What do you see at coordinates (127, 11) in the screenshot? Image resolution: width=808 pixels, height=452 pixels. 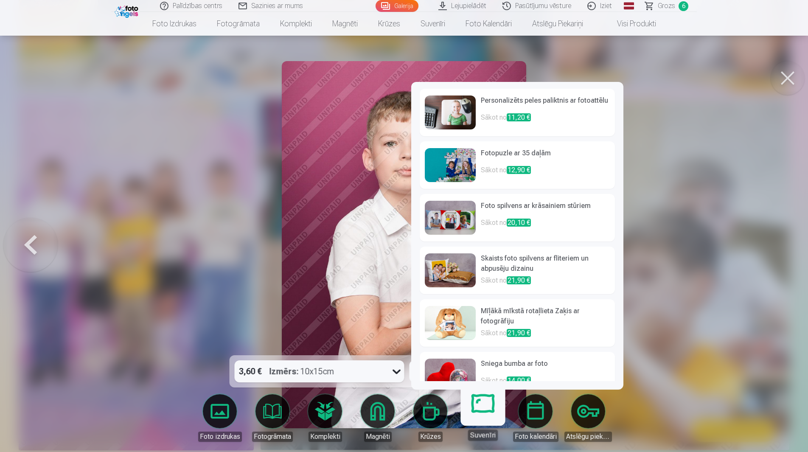 I see `img: /fa1` at bounding box center [127, 11].